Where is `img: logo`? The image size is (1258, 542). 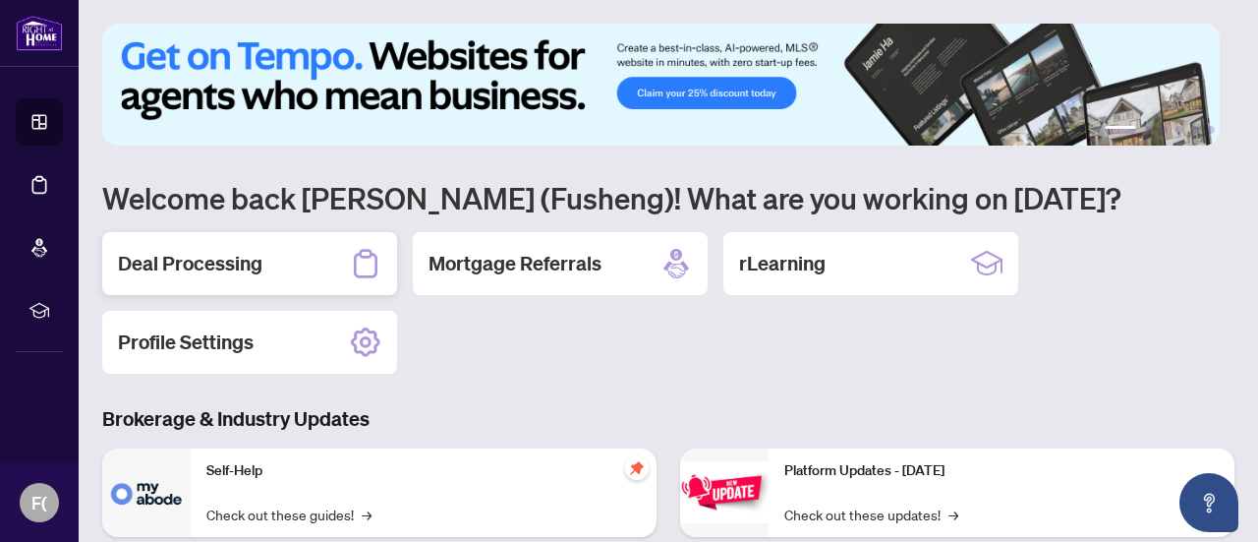
img: logo is located at coordinates (39, 32).